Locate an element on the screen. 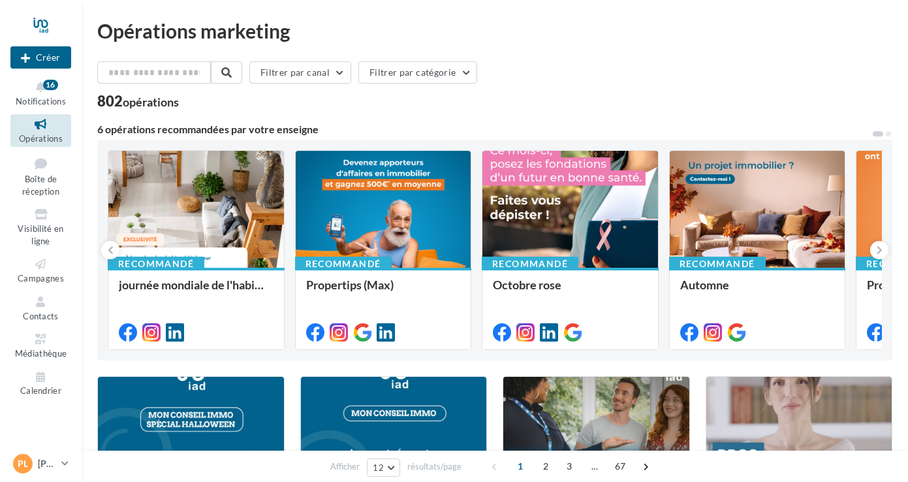 This screenshot has width=908, height=482. button: Filtrer par canal is located at coordinates (300, 72).